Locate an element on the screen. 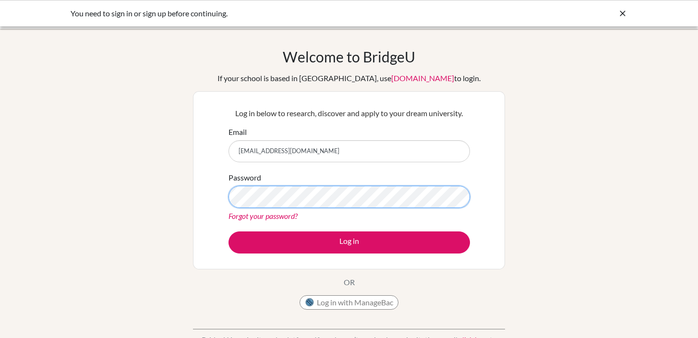 Image resolution: width=698 pixels, height=338 pixels. p: Log in below to research, discover and apply to your dream university. is located at coordinates (349, 113).